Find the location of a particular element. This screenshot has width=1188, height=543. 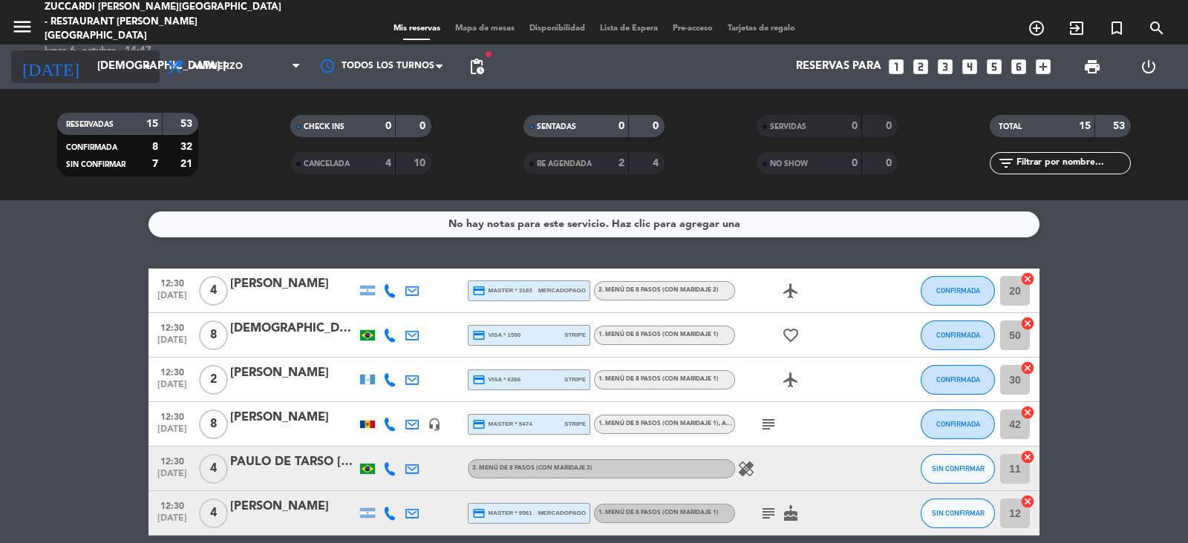

span: print is located at coordinates (1092, 67).